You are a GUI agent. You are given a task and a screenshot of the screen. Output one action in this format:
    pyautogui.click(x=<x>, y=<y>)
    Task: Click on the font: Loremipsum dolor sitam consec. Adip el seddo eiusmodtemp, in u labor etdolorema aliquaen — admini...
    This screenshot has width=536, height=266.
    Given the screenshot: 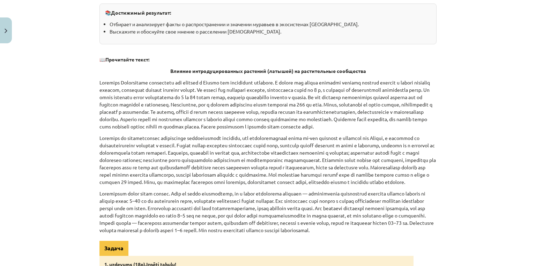 What is the action you would take?
    pyautogui.click(x=267, y=212)
    